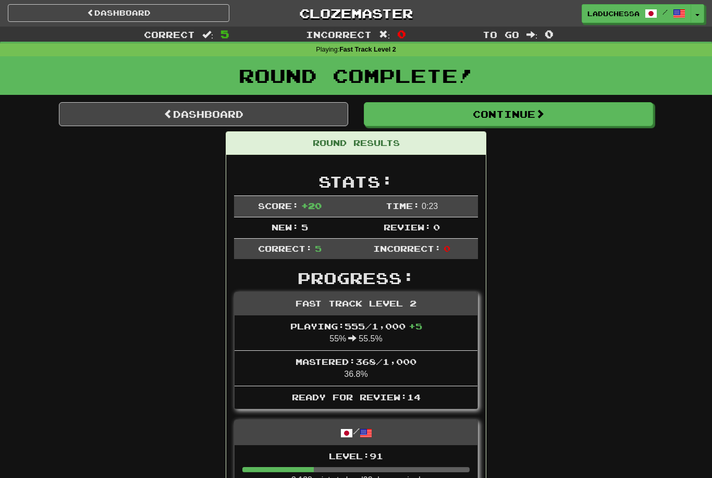 Image resolution: width=712 pixels, height=478 pixels. Describe the element at coordinates (508, 114) in the screenshot. I see `button: Continue` at that location.